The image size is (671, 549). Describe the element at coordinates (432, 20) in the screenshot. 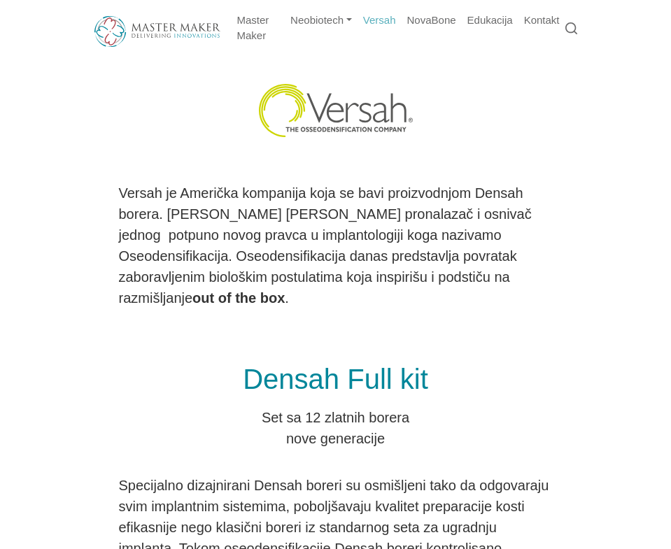

I see `a: NovaBone` at that location.